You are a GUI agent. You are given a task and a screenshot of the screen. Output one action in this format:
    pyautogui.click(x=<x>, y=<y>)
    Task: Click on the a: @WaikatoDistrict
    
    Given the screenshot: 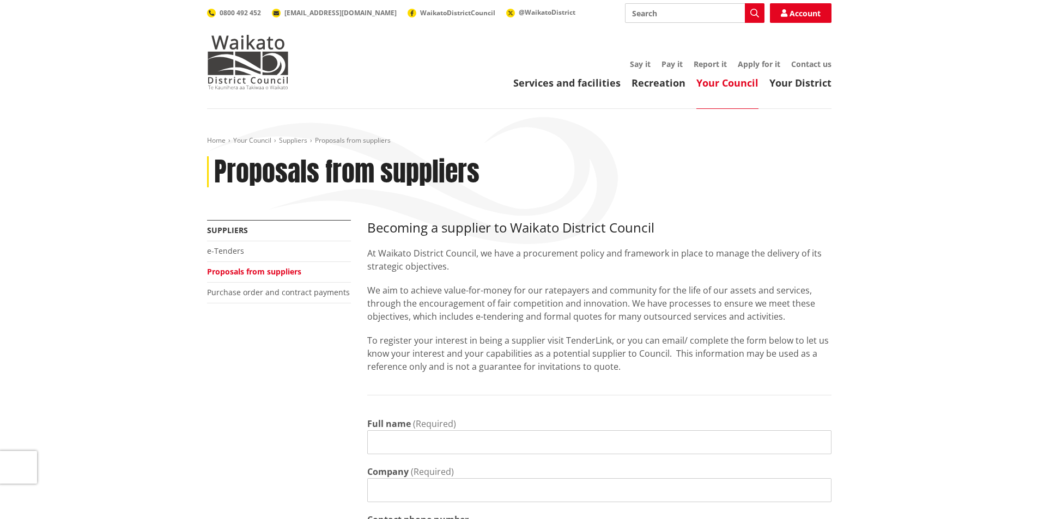 What is the action you would take?
    pyautogui.click(x=540, y=12)
    